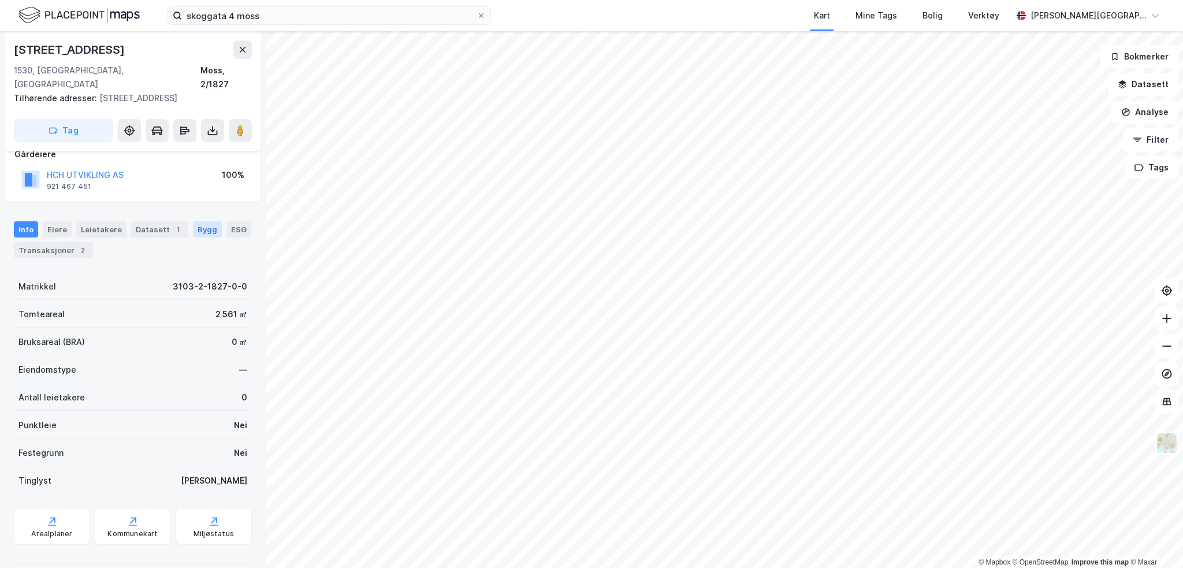  Describe the element at coordinates (233, 175) in the screenshot. I see `div: 100%` at that location.